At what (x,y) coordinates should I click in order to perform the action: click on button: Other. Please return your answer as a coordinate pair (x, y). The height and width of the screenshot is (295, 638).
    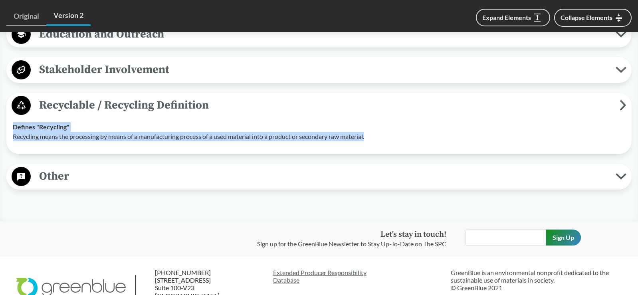
    Looking at the image, I should click on (319, 176).